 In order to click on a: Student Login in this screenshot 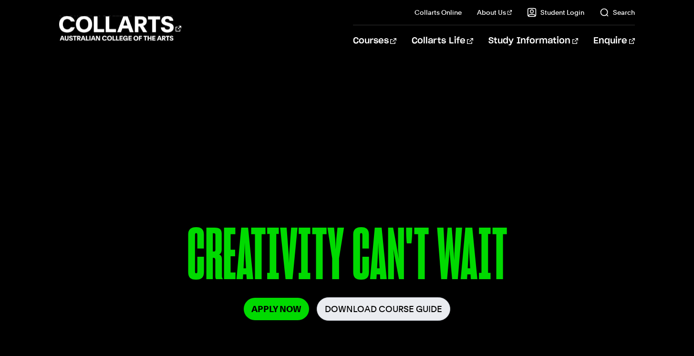, I will do `click(556, 12)`.